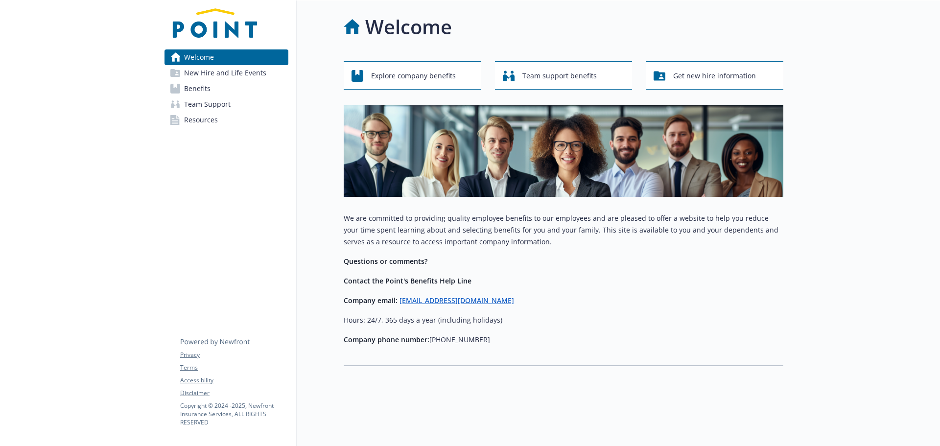 This screenshot has height=446, width=940. What do you see at coordinates (234, 414) in the screenshot?
I see `p: Copyright © 2024 - 2025 , Newfront Insurance Services, ALL RIGHTS RESERVED` at bounding box center [234, 414].